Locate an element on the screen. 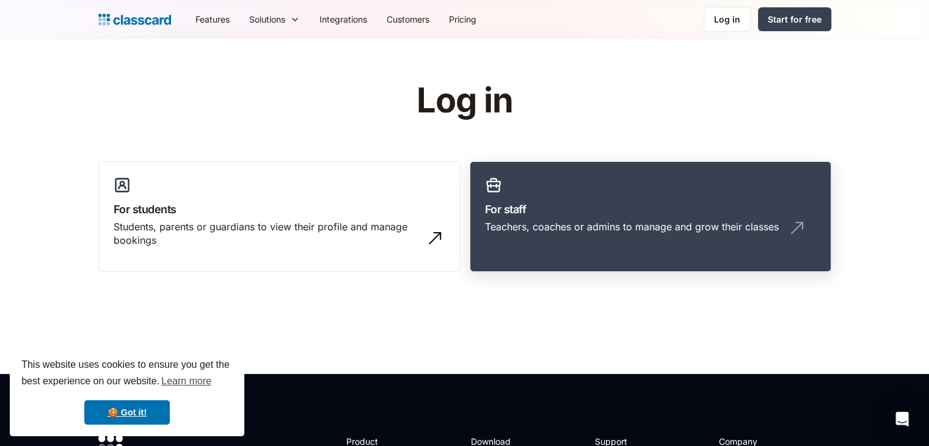 The image size is (929, 446). a: Pricing is located at coordinates (462, 19).